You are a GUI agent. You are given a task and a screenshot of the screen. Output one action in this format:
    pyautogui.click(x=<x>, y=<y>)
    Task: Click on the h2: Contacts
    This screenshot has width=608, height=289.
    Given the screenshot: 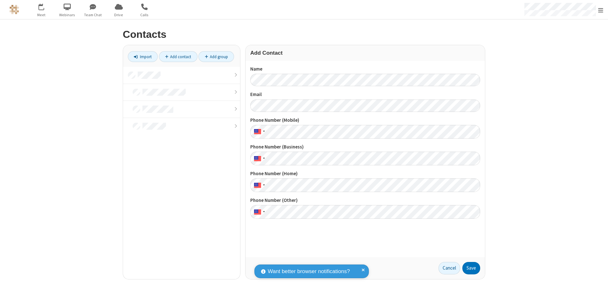 What is the action you would take?
    pyautogui.click(x=304, y=34)
    